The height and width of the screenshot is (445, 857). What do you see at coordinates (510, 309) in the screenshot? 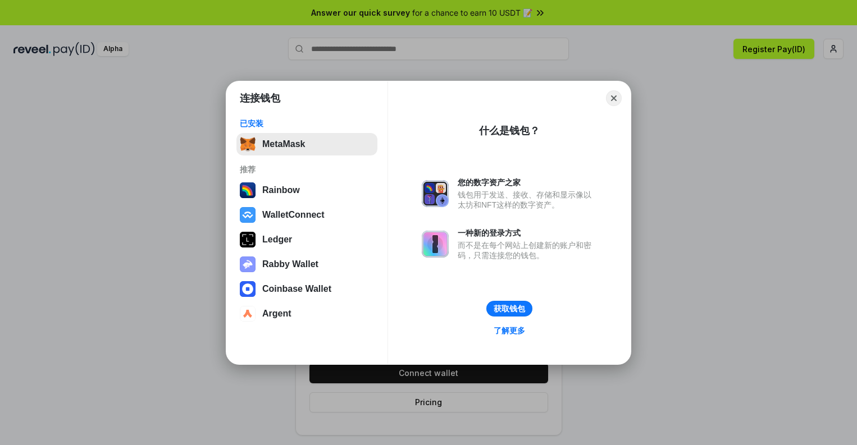
I see `div: 获取钱包` at bounding box center [510, 309].